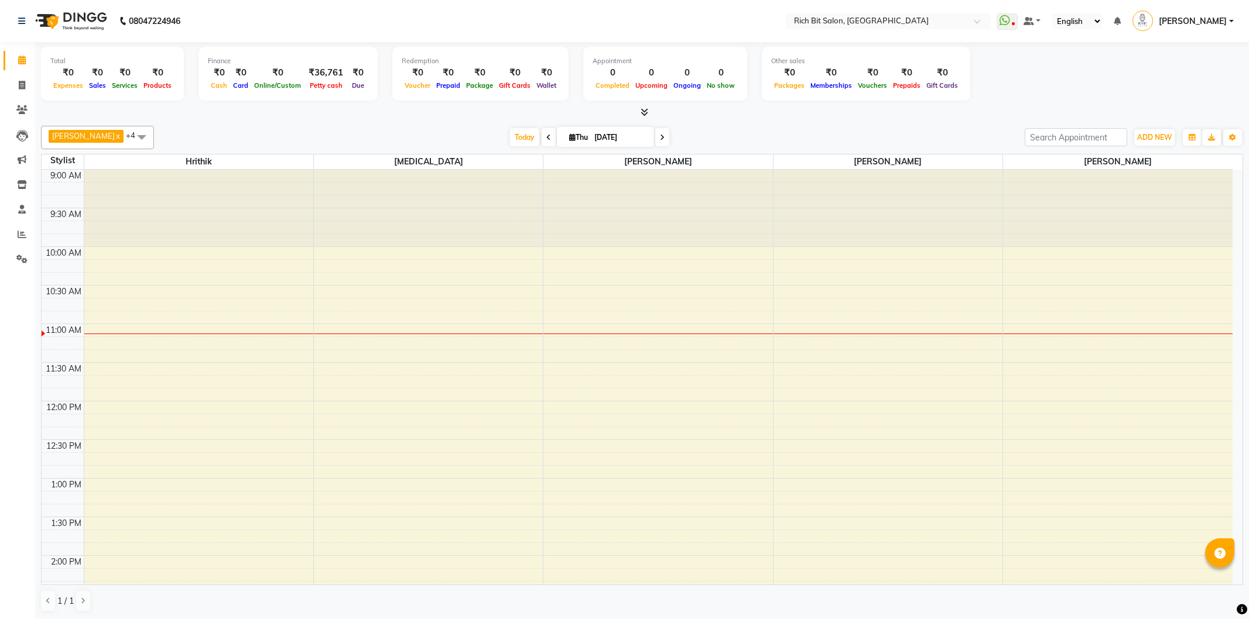 Image resolution: width=1249 pixels, height=619 pixels. What do you see at coordinates (651, 85) in the screenshot?
I see `span: Upcoming` at bounding box center [651, 85].